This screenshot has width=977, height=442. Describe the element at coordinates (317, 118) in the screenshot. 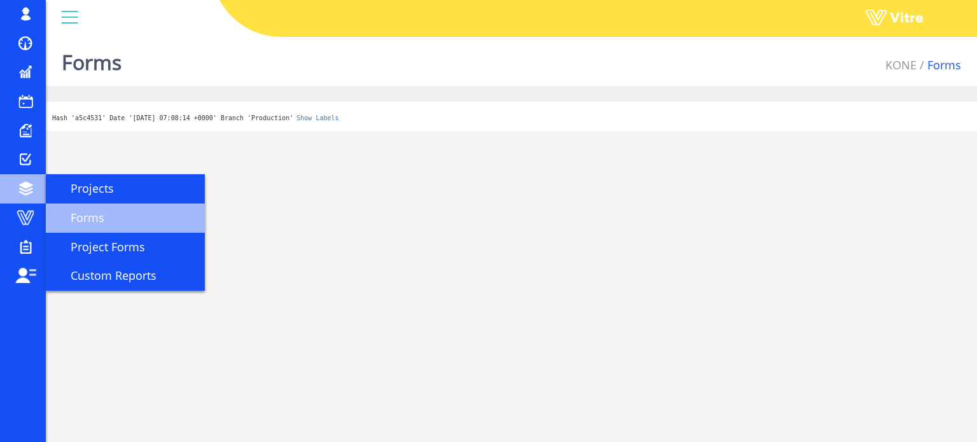

I see `a: Show Labels` at that location.